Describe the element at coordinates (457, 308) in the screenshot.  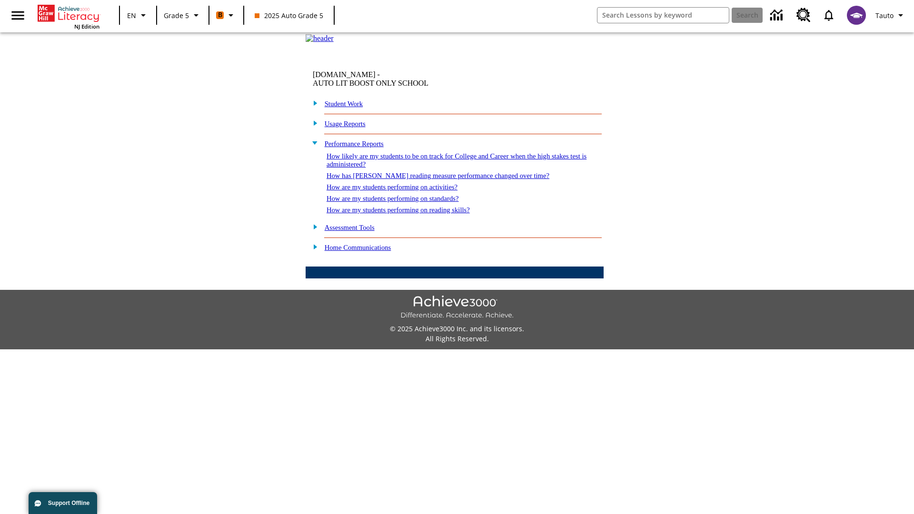
I see `img: Achieve3000 Differentiate Accelerate Achieve` at that location.